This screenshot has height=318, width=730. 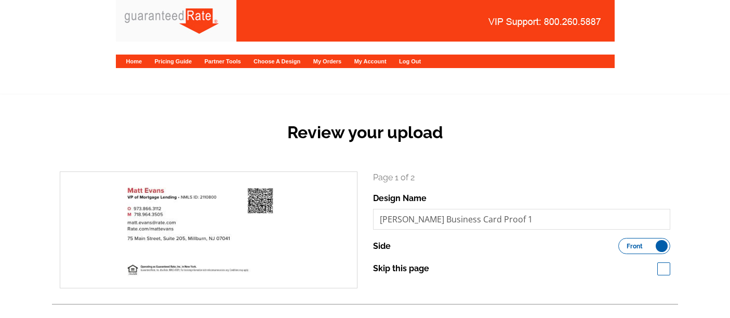 What do you see at coordinates (277, 61) in the screenshot?
I see `a: Choose A Design` at bounding box center [277, 61].